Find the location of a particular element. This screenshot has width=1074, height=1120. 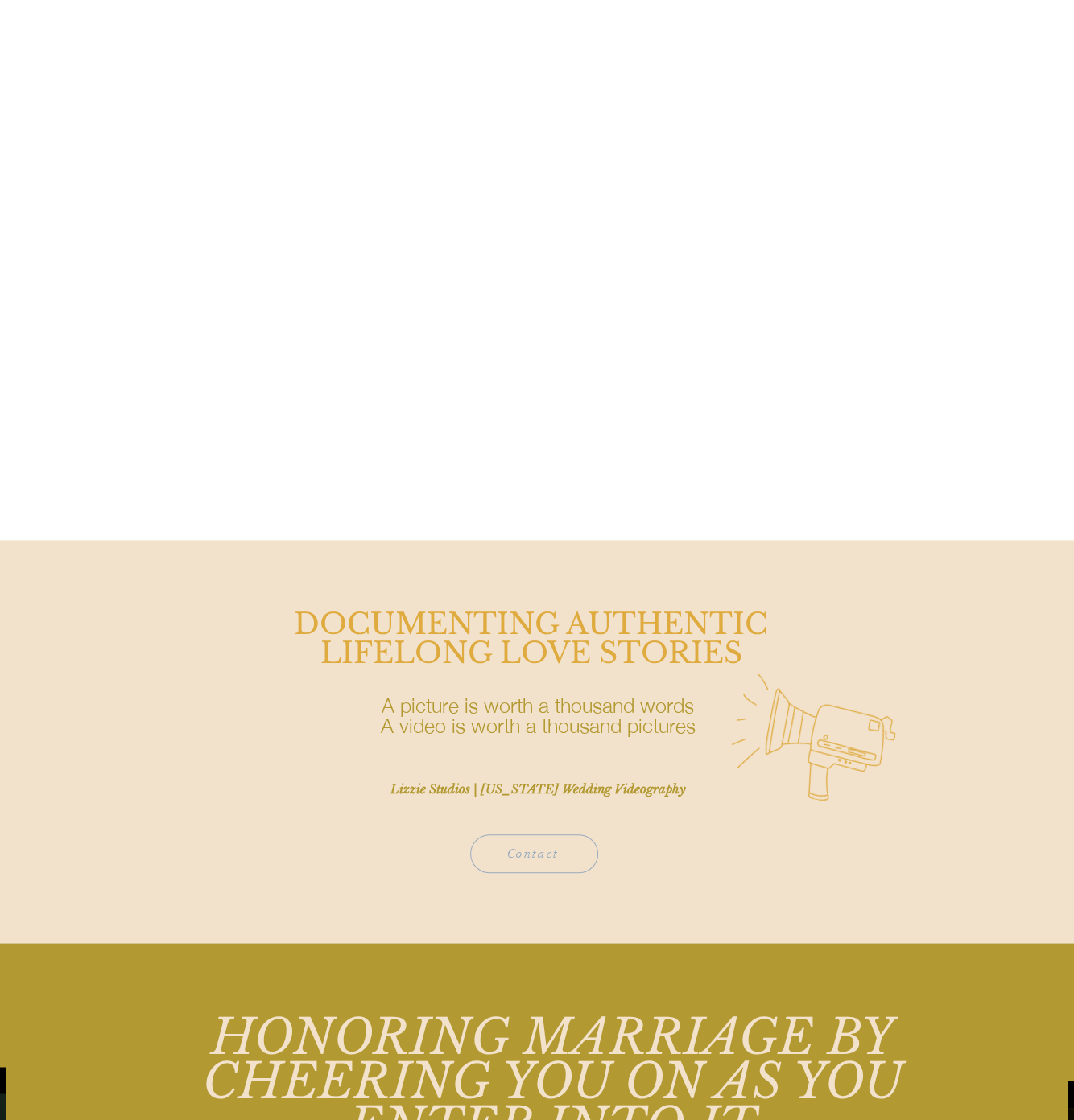

span: DOCUMENTING AUTHENTIC LIFELONG LOVE STORIES is located at coordinates (530, 638).